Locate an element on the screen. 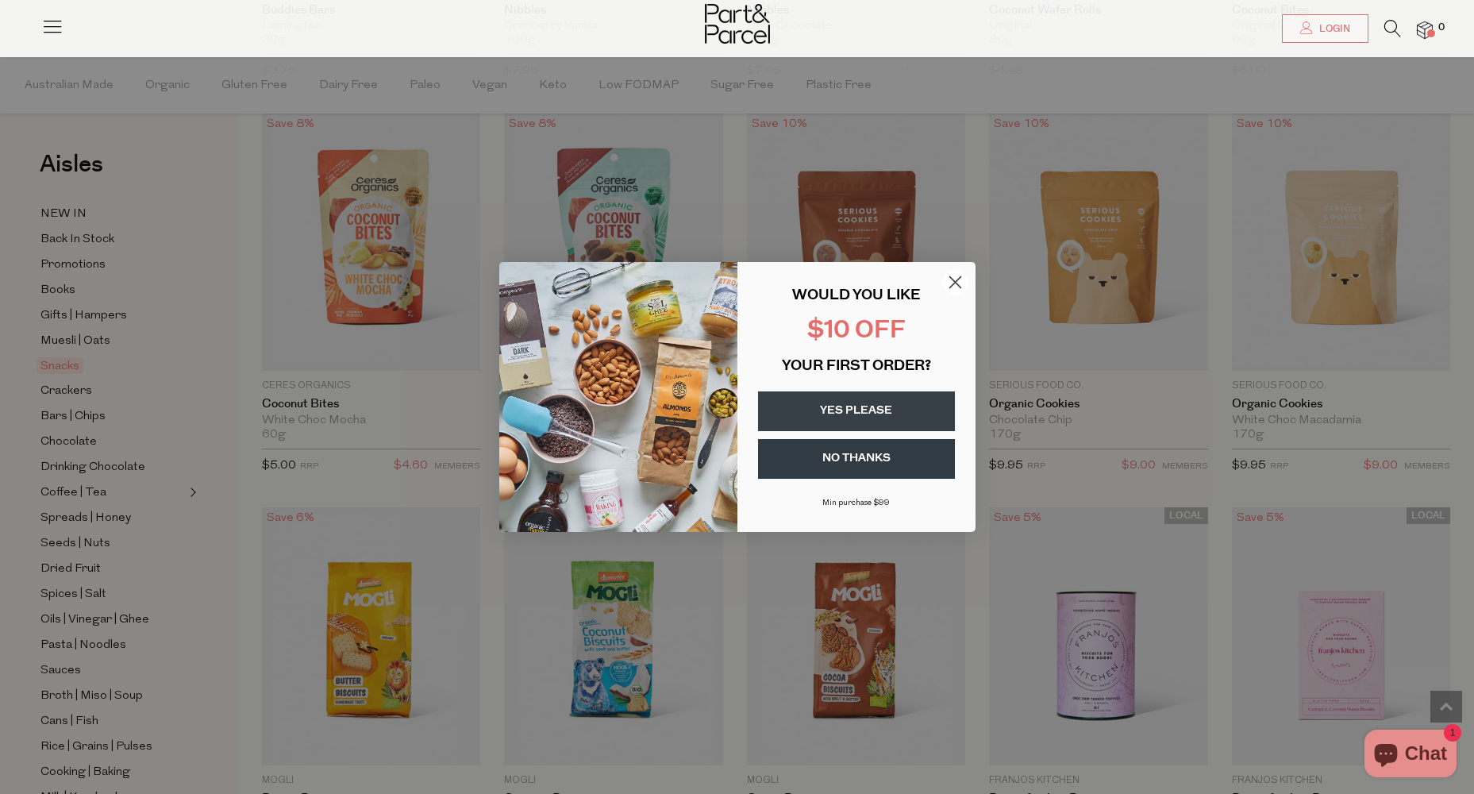 The image size is (1474, 794). span: YOUR FIRST ORDER? is located at coordinates (856, 367).